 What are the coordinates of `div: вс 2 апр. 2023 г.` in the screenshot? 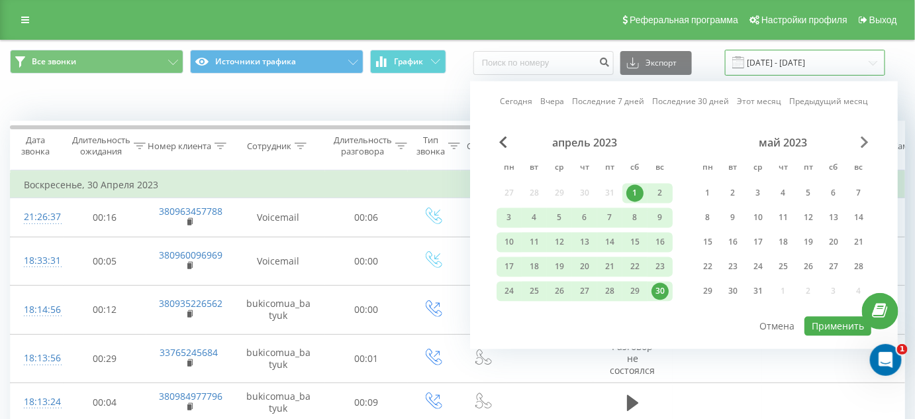 It's located at (660, 193).